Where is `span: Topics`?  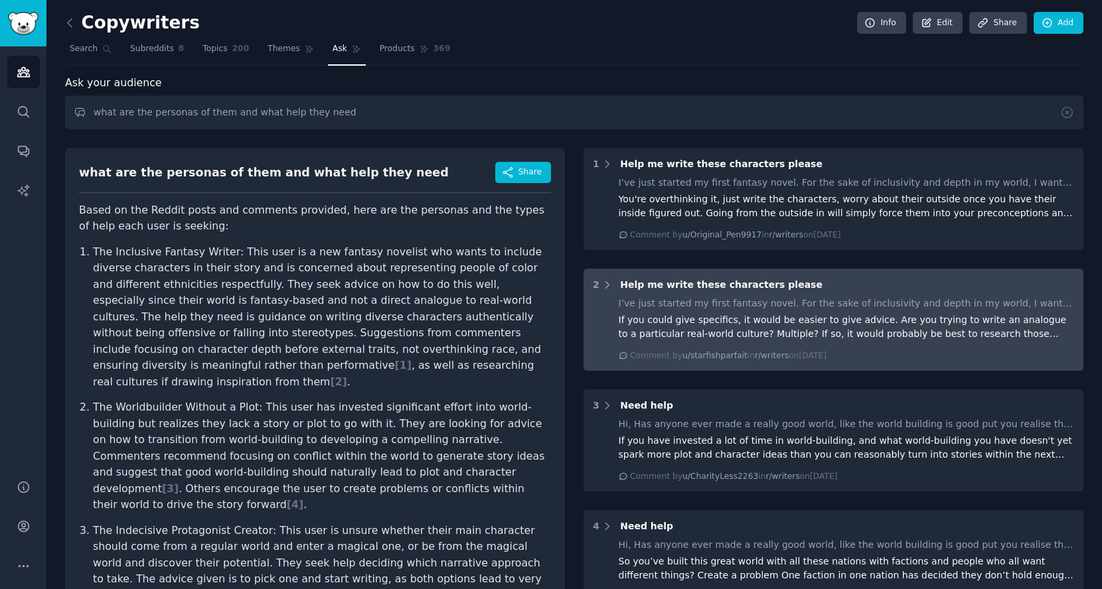 span: Topics is located at coordinates (214, 49).